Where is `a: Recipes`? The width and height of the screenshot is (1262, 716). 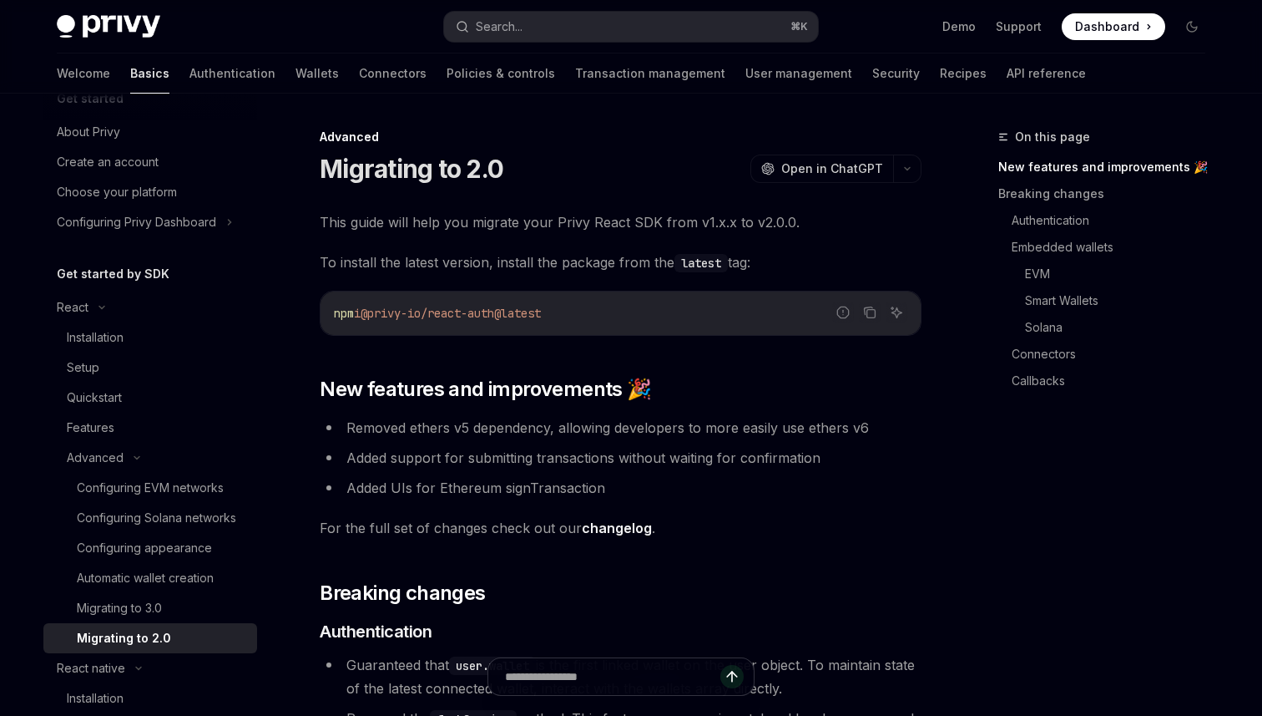 a: Recipes is located at coordinates (964, 73).